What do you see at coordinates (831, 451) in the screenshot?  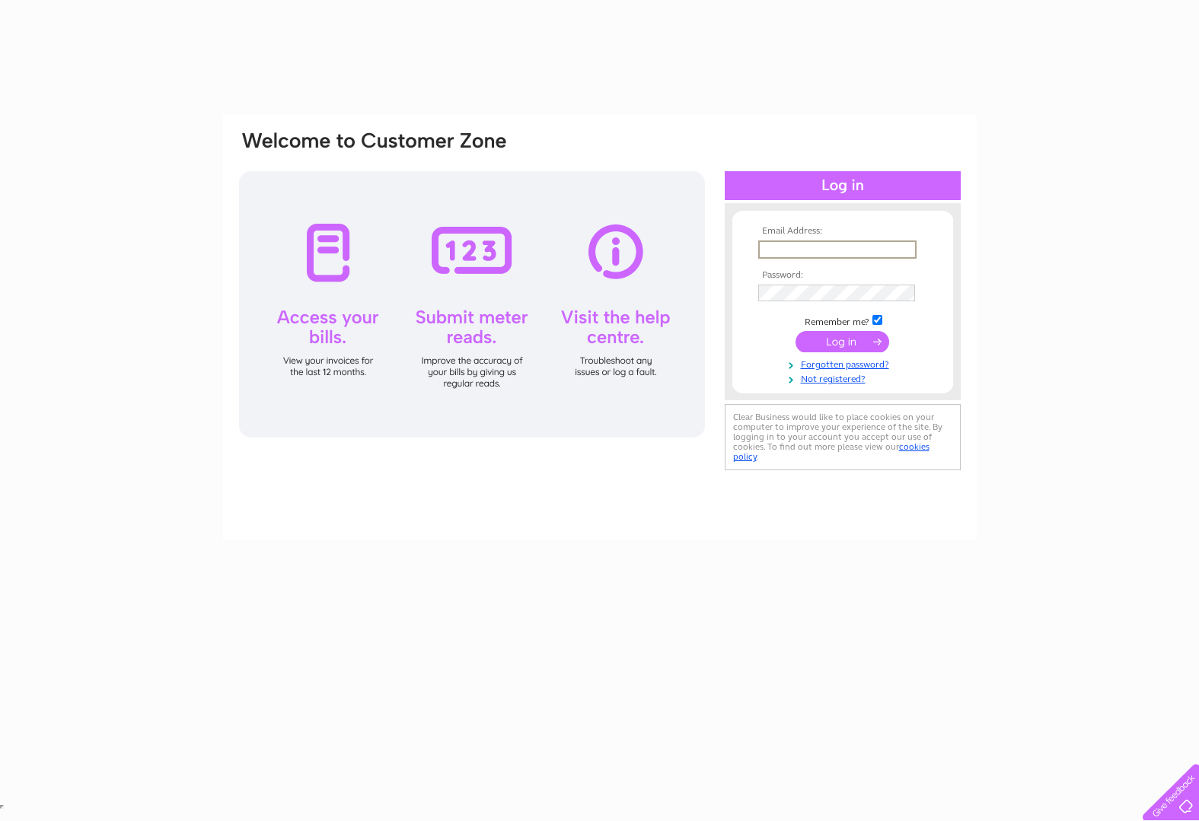 I see `a: cookies policy` at bounding box center [831, 451].